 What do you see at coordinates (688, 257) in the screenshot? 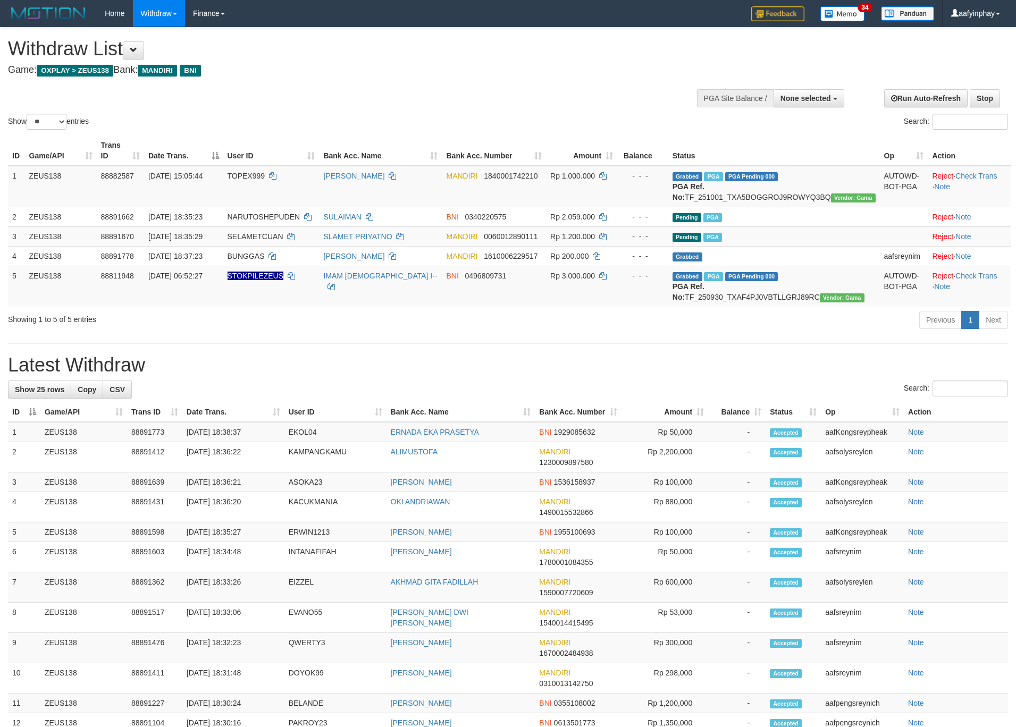
I see `span: Grabbed` at bounding box center [688, 257].